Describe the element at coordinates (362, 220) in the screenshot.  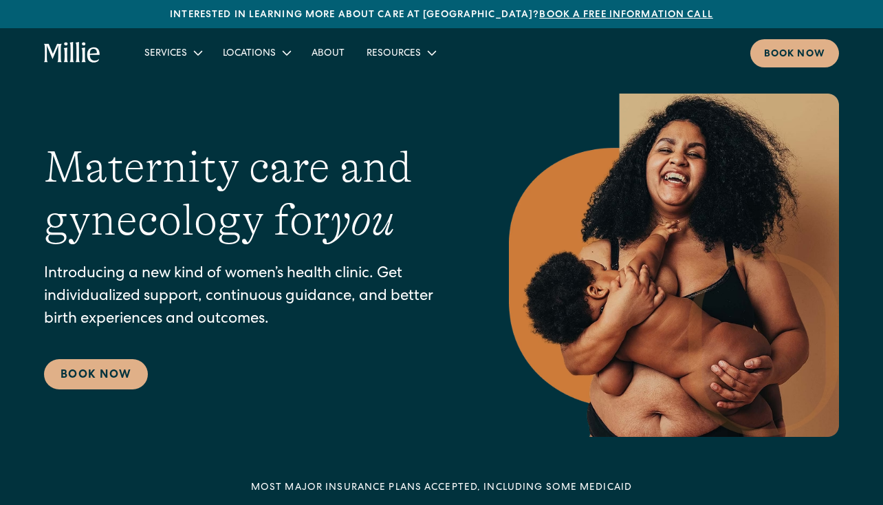
I see `em: you` at that location.